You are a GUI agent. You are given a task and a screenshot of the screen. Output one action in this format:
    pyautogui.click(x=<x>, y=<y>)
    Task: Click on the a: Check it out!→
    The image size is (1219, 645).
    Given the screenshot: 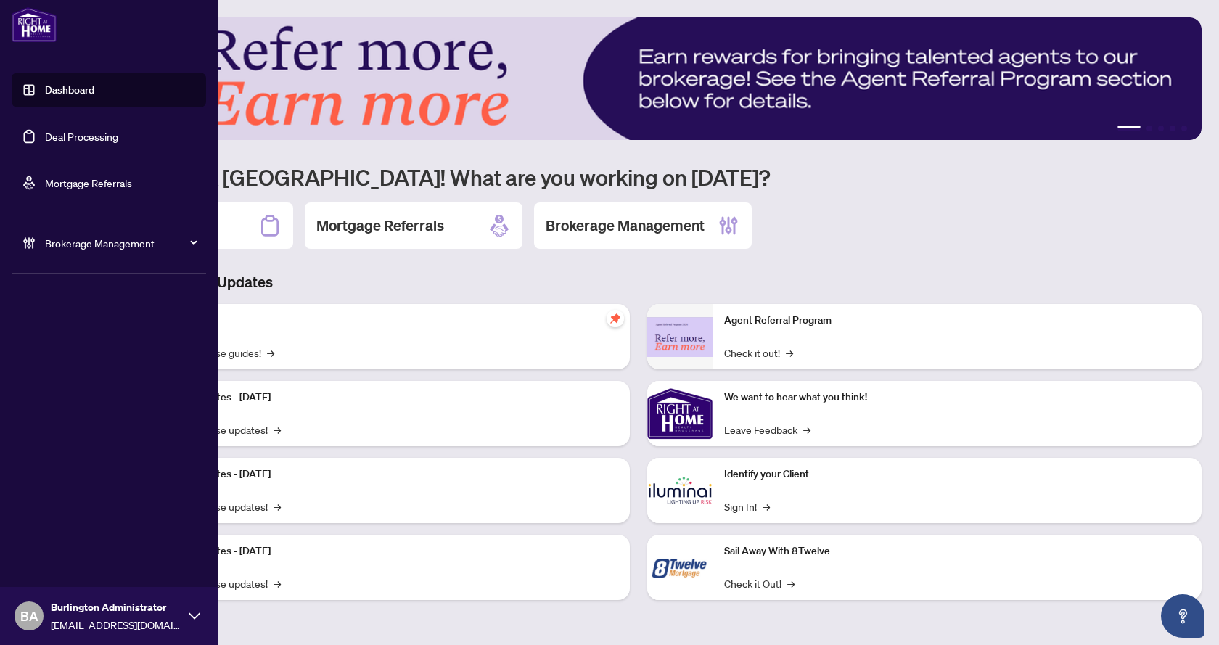 What is the action you would take?
    pyautogui.click(x=758, y=353)
    